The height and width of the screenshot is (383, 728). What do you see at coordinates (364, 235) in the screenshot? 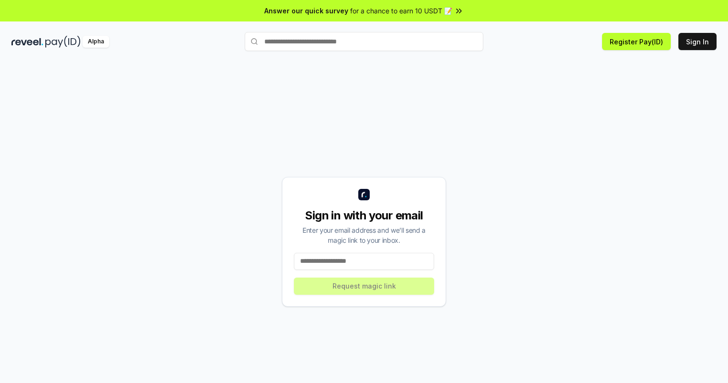
I see `div: Enter your email address and we’ll send a magic link to your inbox.` at bounding box center [364, 235].